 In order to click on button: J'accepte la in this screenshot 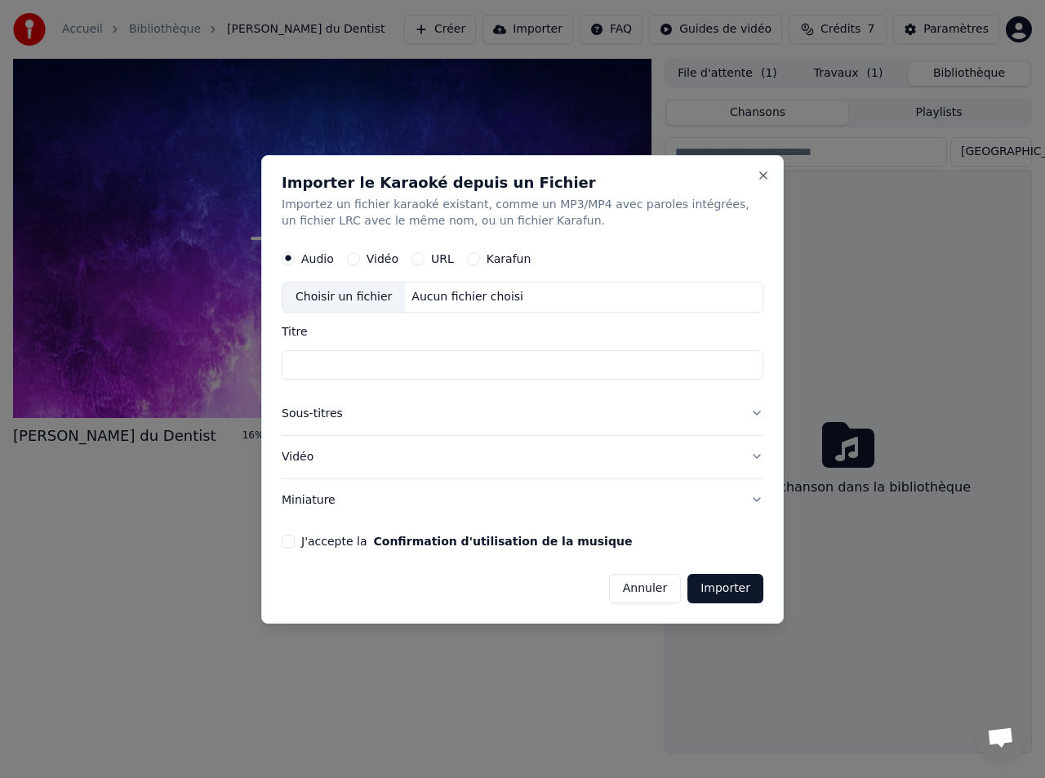, I will do `click(502, 540)`.